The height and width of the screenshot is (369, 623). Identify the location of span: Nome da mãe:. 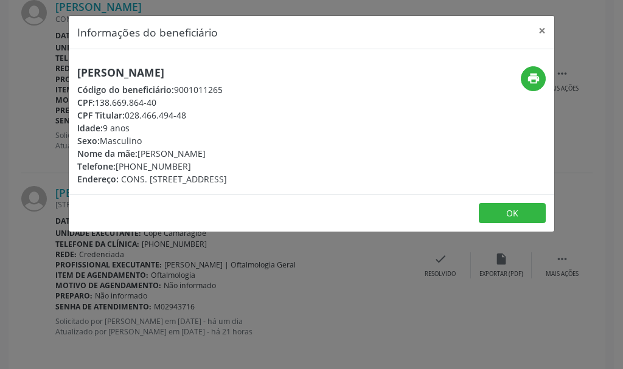
(107, 153).